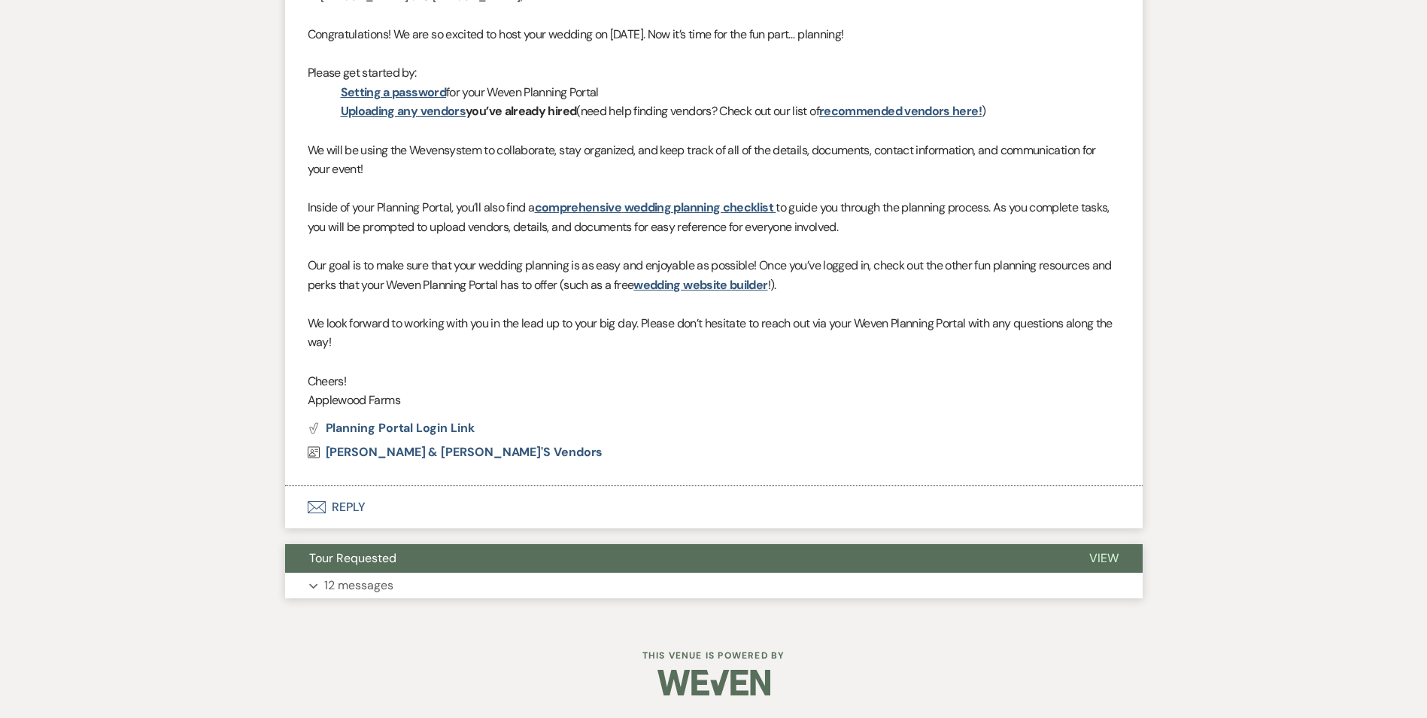 The width and height of the screenshot is (1427, 718). Describe the element at coordinates (900, 111) in the screenshot. I see `a: recommended vendors here!` at that location.